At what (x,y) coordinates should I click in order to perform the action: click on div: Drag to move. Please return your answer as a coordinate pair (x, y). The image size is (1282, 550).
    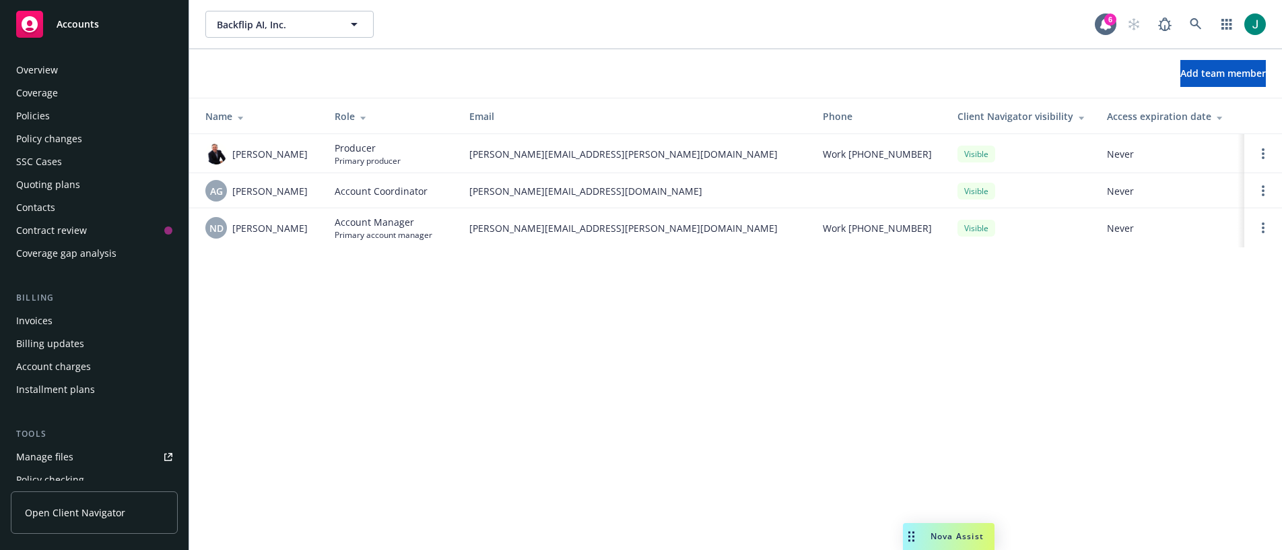
    Looking at the image, I should click on (911, 536).